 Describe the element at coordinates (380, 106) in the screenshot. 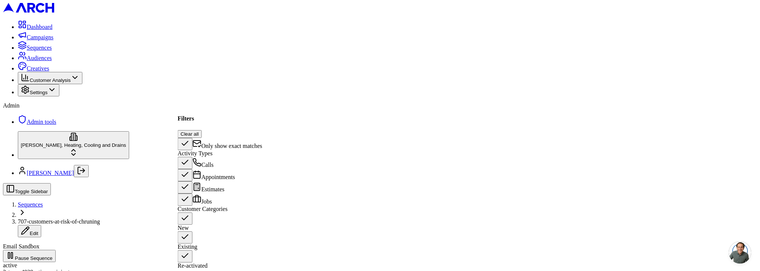

I see `div: Admin` at that location.